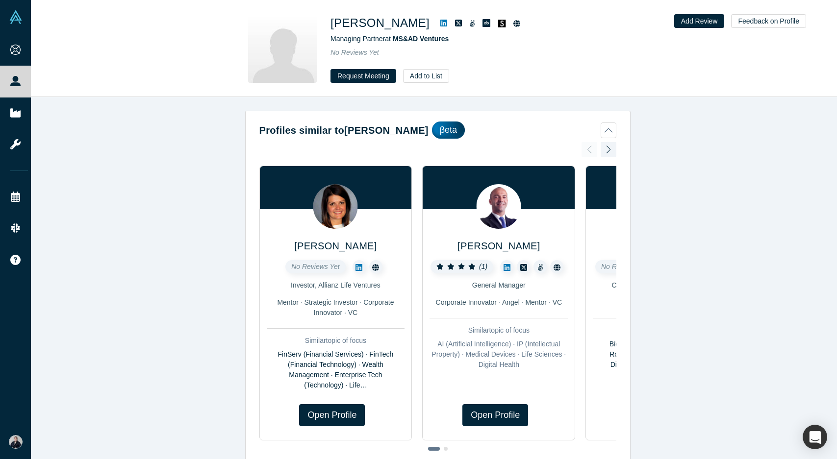  What do you see at coordinates (662, 360) in the screenshot?
I see `div: Biotech (Biotechnology) · Mobility · Robotics · Enterprise · Consumer · Digital Health · Healthte...` at bounding box center [662, 360].